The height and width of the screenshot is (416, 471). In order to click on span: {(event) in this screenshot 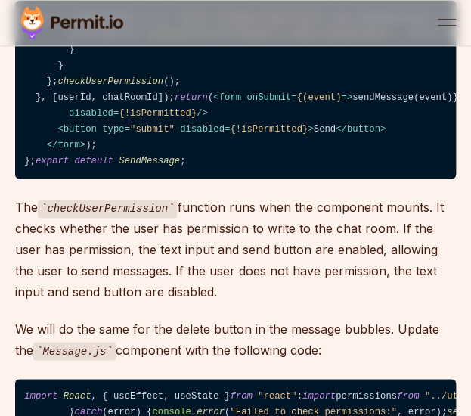, I will do `click(319, 98)`.